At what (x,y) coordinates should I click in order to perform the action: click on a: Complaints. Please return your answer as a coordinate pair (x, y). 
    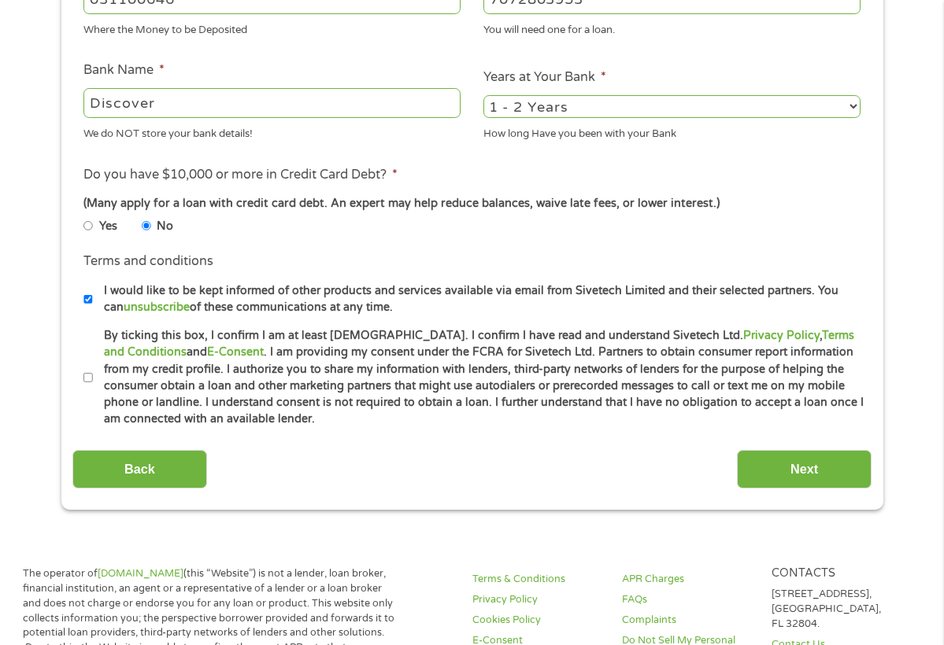
    Looking at the image, I should click on (697, 620).